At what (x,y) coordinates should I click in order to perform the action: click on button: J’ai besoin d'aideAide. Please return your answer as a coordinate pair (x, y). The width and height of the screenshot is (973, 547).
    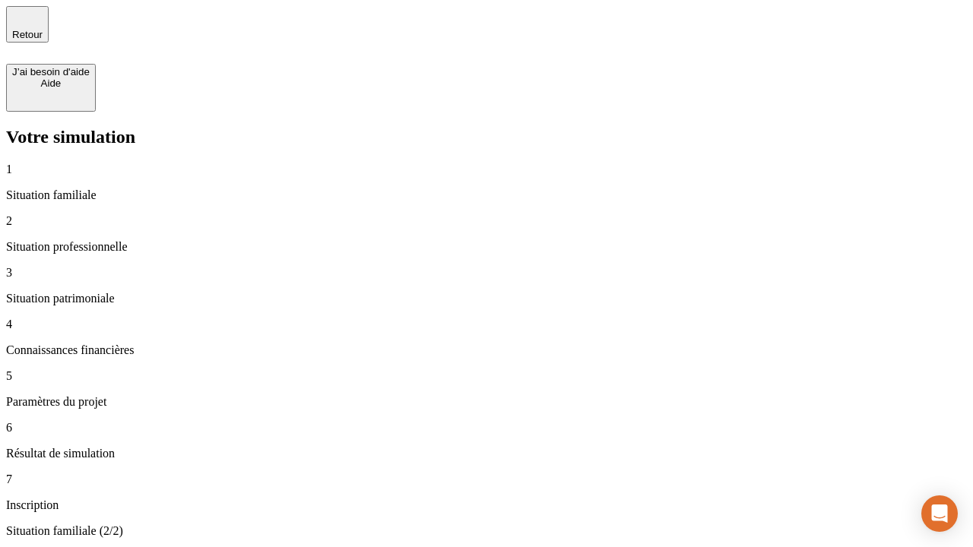
    Looking at the image, I should click on (51, 87).